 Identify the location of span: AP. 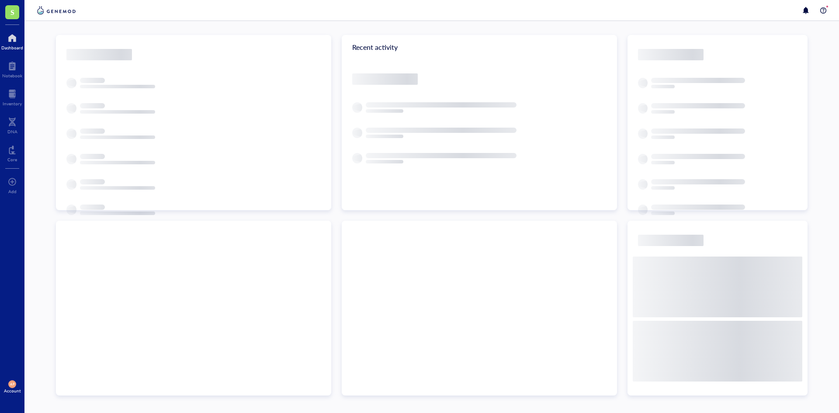
(12, 384).